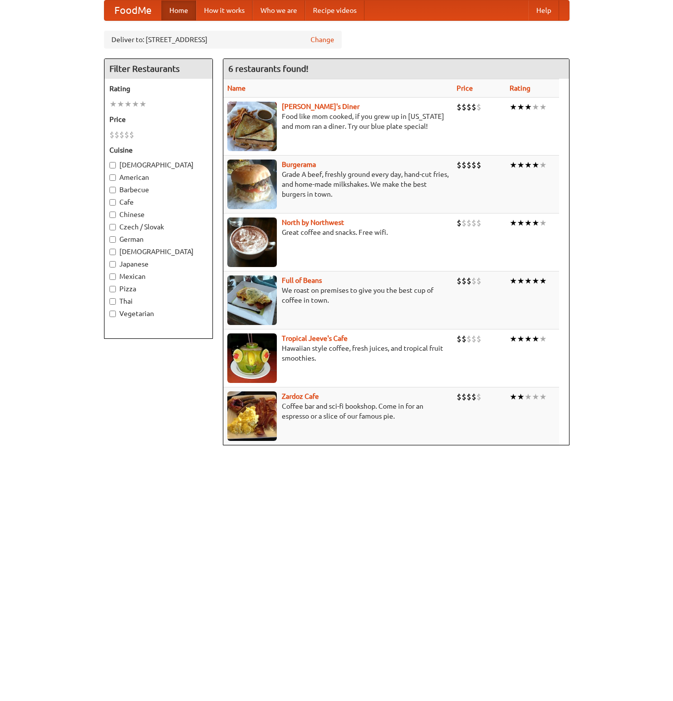 The height and width of the screenshot is (701, 673). Describe the element at coordinates (112, 301) in the screenshot. I see `input: Thai` at that location.